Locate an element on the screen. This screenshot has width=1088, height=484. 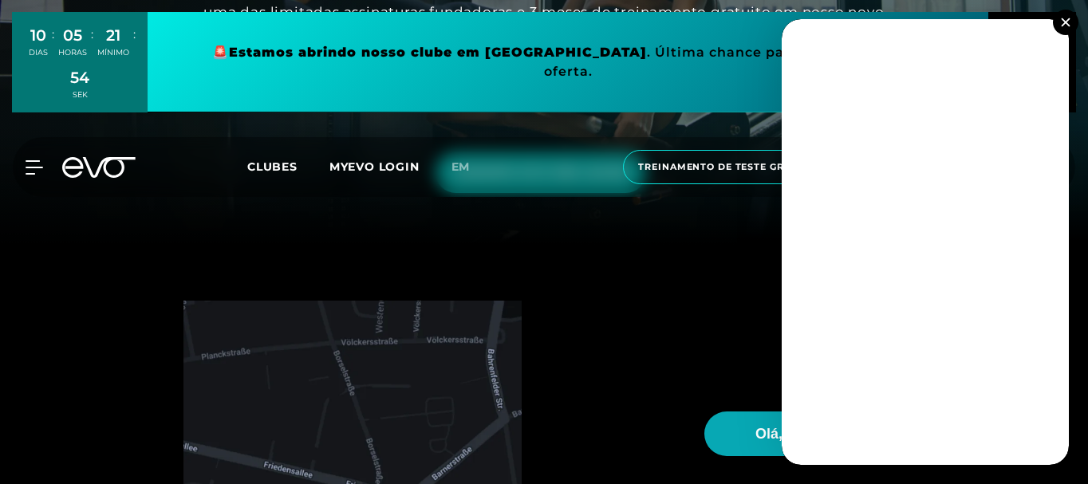
font: SEK is located at coordinates (80, 94).